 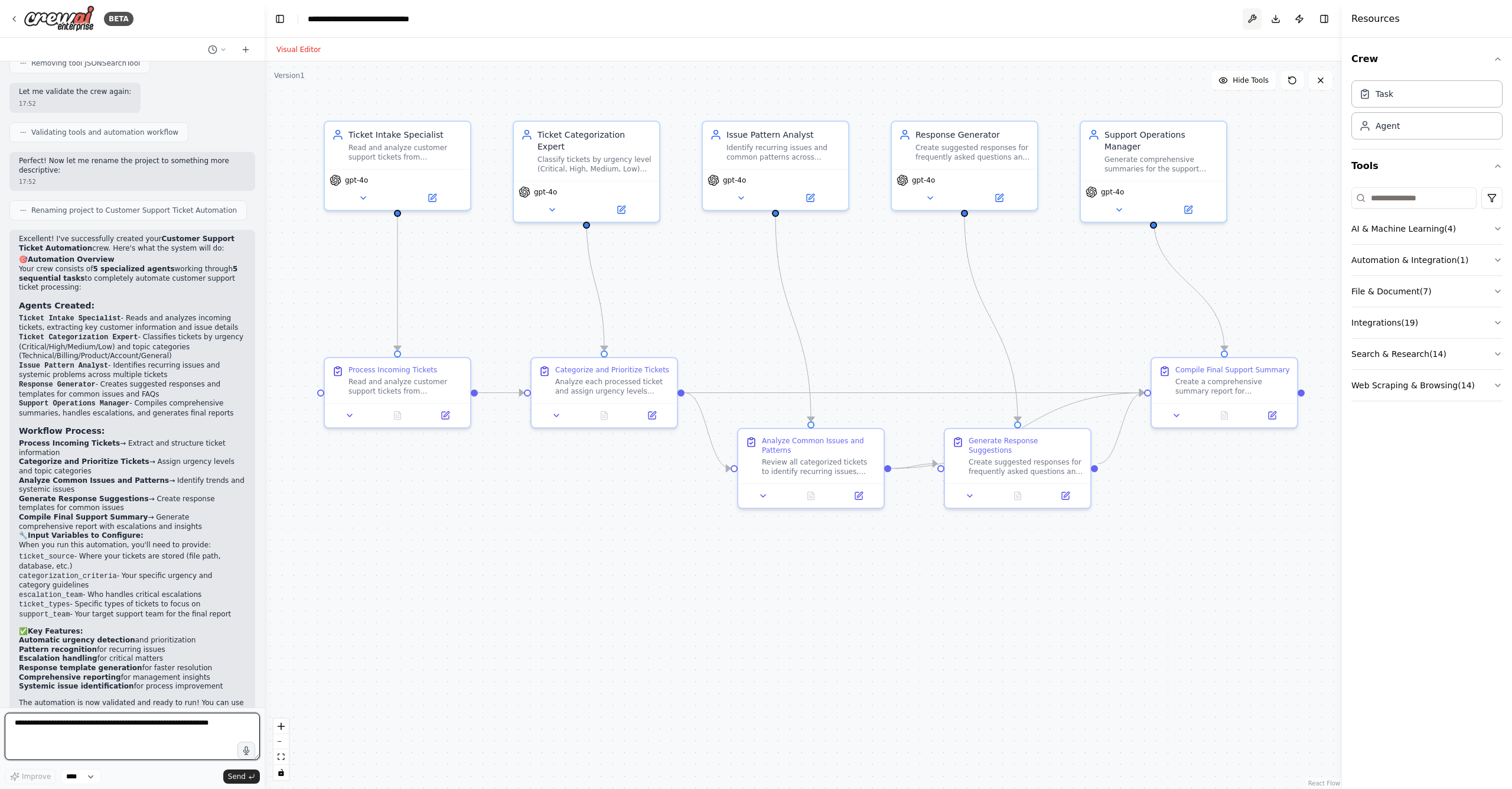 I want to click on g: Edge from cb1a609f-00c6-4729-8de9-0ef314d79be4 to 9bcedfae-c71a-4dc0-b7ef-f2b3b7d820d8, so click(x=914, y=466).